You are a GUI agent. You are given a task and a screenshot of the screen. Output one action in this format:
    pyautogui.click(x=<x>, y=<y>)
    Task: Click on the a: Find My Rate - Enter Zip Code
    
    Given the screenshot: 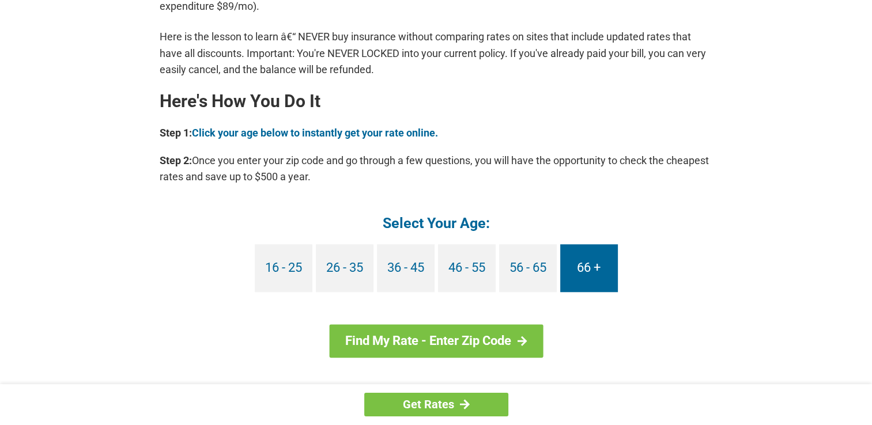 What is the action you would take?
    pyautogui.click(x=436, y=341)
    